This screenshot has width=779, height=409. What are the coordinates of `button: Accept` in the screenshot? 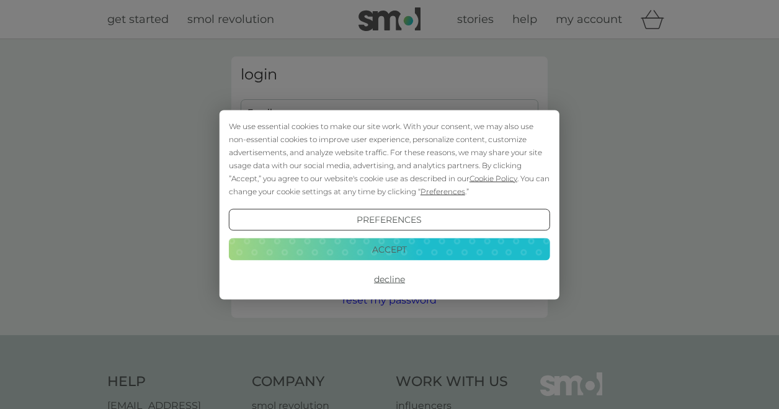 It's located at (390, 249).